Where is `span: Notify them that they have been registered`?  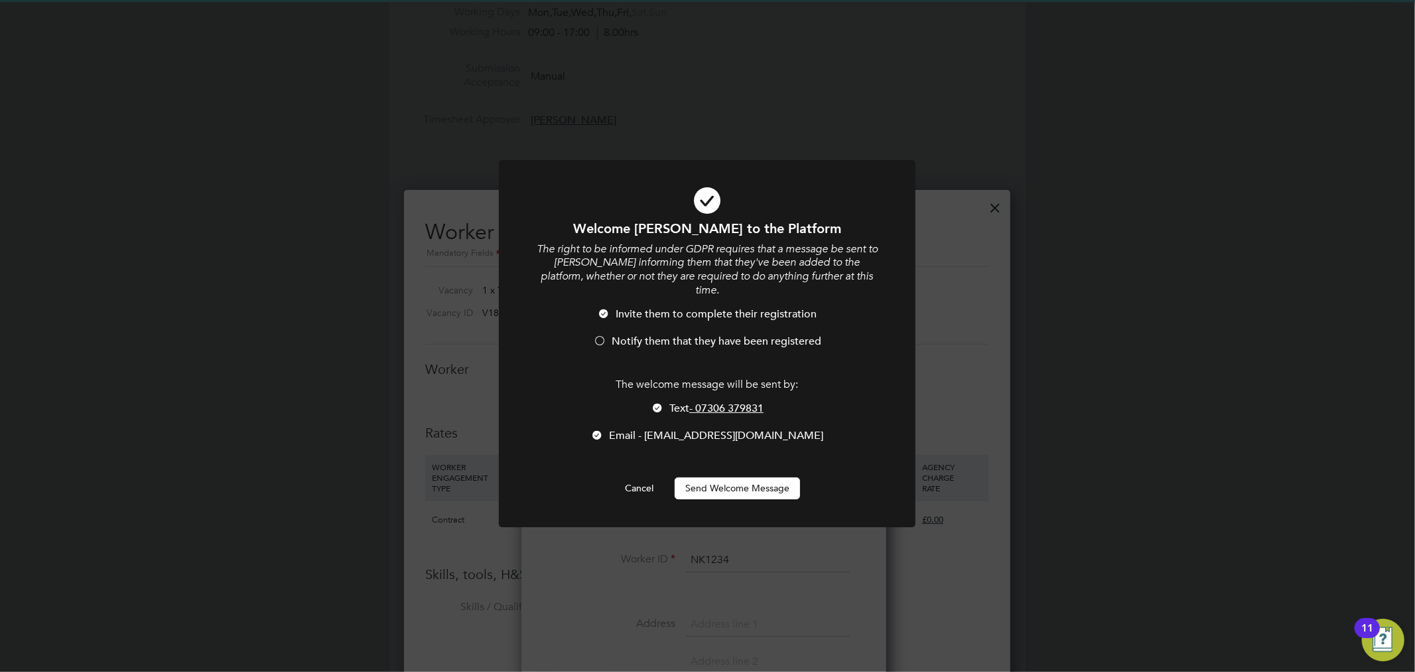
span: Notify them that they have been registered is located at coordinates (717, 341).